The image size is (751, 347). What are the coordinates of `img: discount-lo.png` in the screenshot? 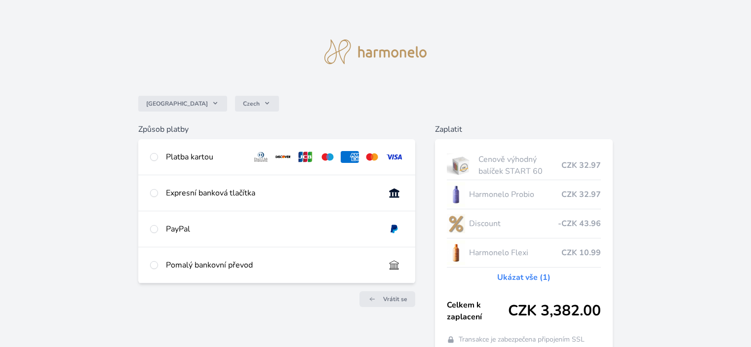 It's located at (456, 224).